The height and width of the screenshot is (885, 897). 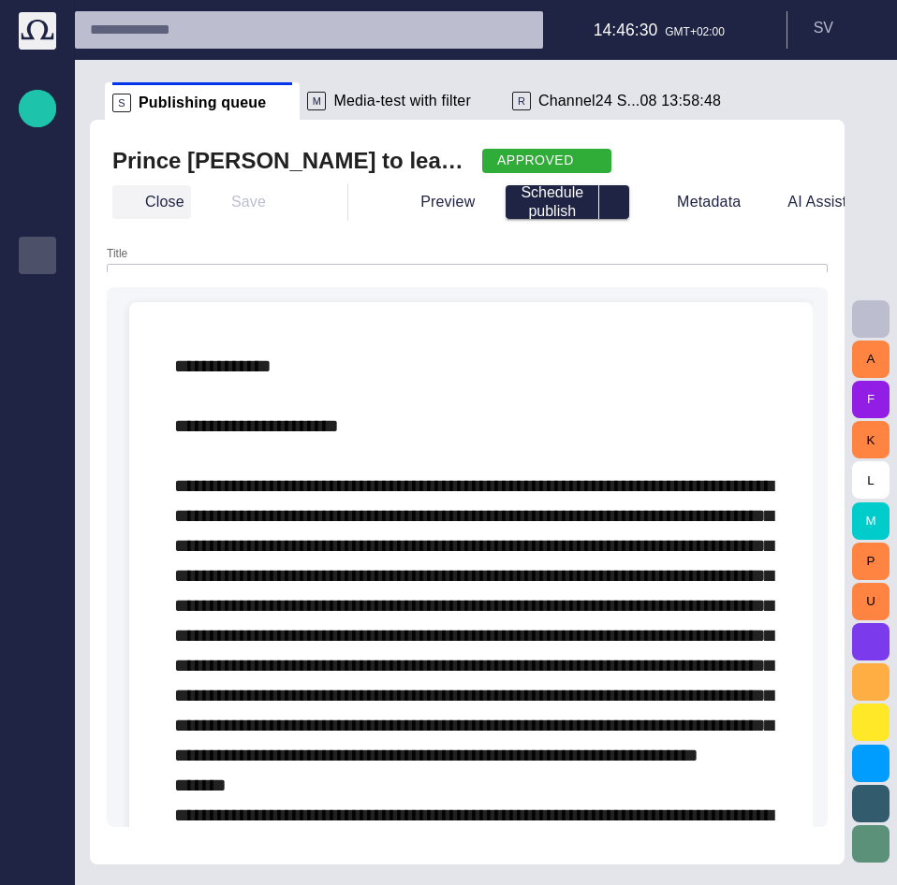 What do you see at coordinates (870, 521) in the screenshot?
I see `button: M` at bounding box center [870, 521].